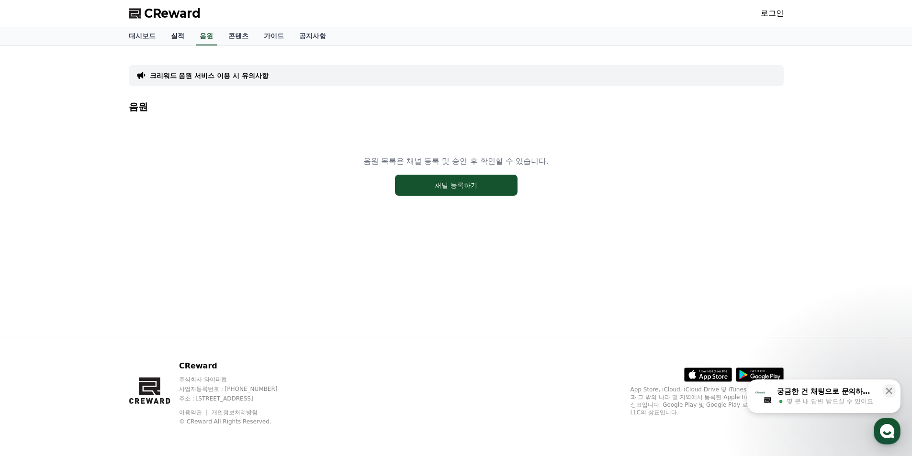  I want to click on a: 대화, so click(93, 316).